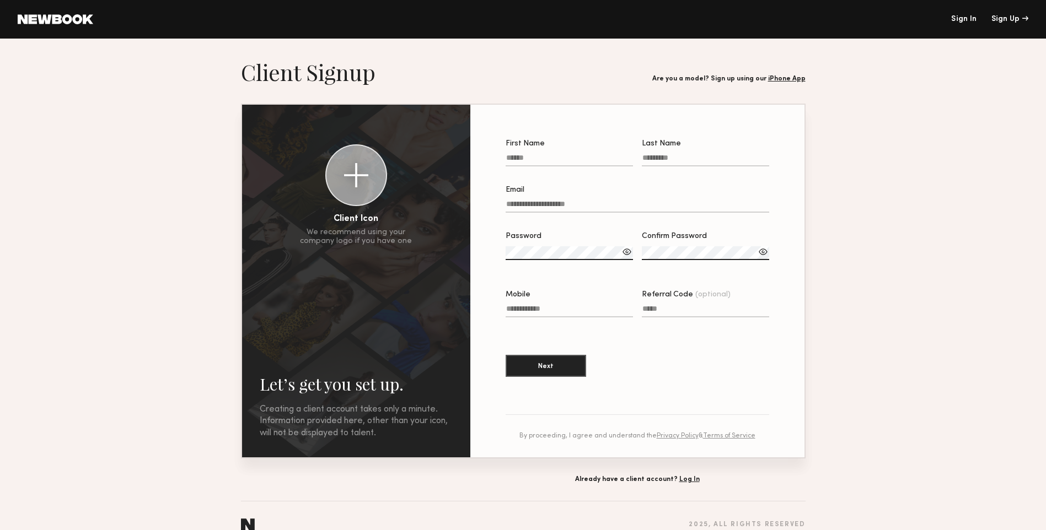 The image size is (1046, 530). I want to click on div: By proceeding, I agree and understand the &, so click(637, 436).